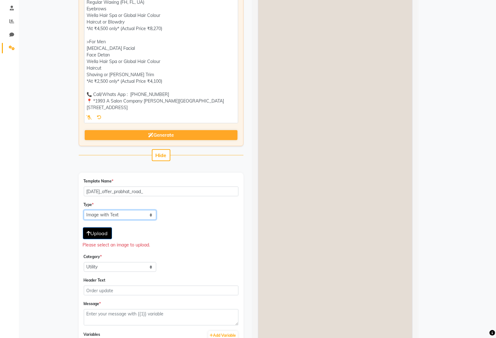 Image resolution: width=496 pixels, height=338 pixels. What do you see at coordinates (161, 155) in the screenshot?
I see `span: Hide` at bounding box center [161, 155].